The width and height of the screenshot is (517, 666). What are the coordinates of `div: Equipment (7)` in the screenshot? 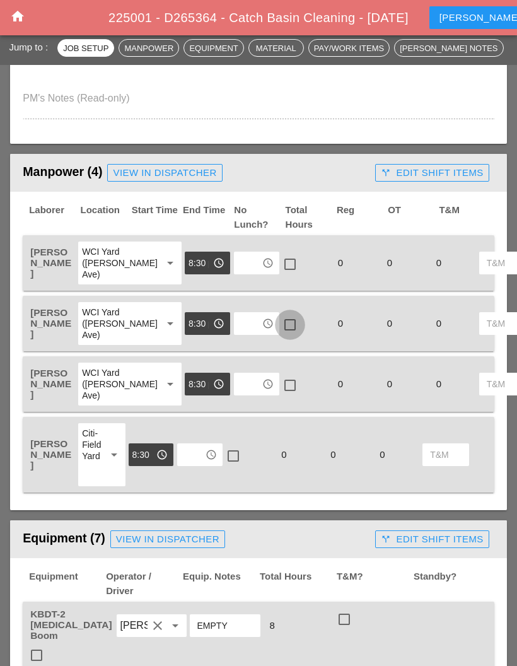 It's located at (196, 539).